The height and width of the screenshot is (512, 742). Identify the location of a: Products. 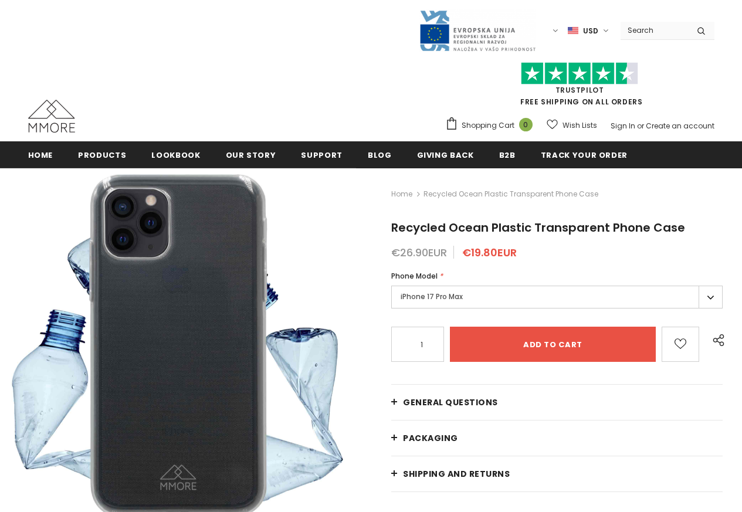
(102, 154).